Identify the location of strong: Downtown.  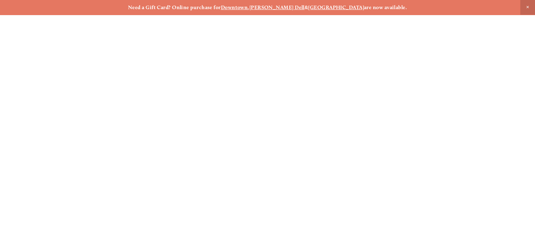
(234, 7).